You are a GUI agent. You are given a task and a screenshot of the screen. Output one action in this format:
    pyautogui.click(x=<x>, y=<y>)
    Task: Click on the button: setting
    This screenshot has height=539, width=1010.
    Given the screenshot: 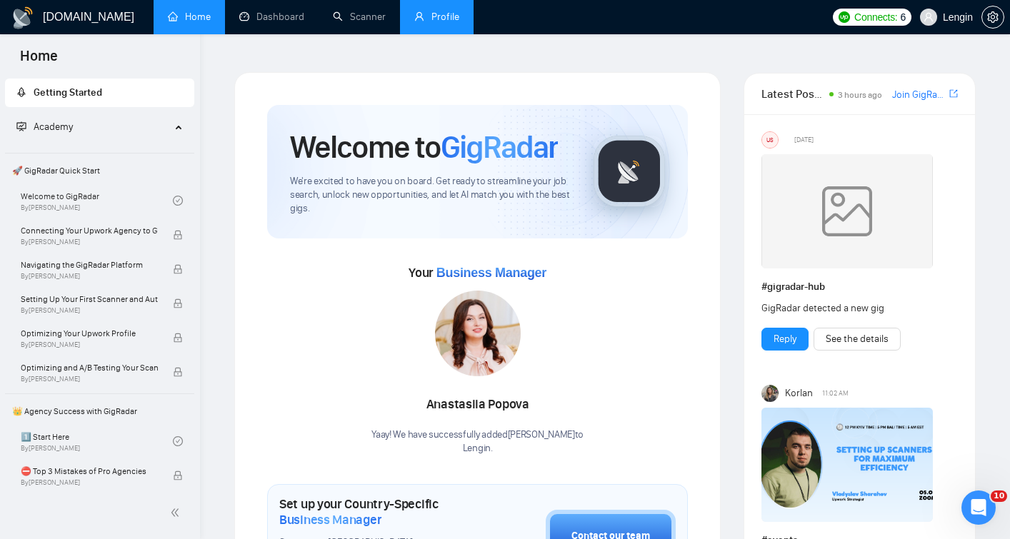 What is the action you would take?
    pyautogui.click(x=993, y=17)
    